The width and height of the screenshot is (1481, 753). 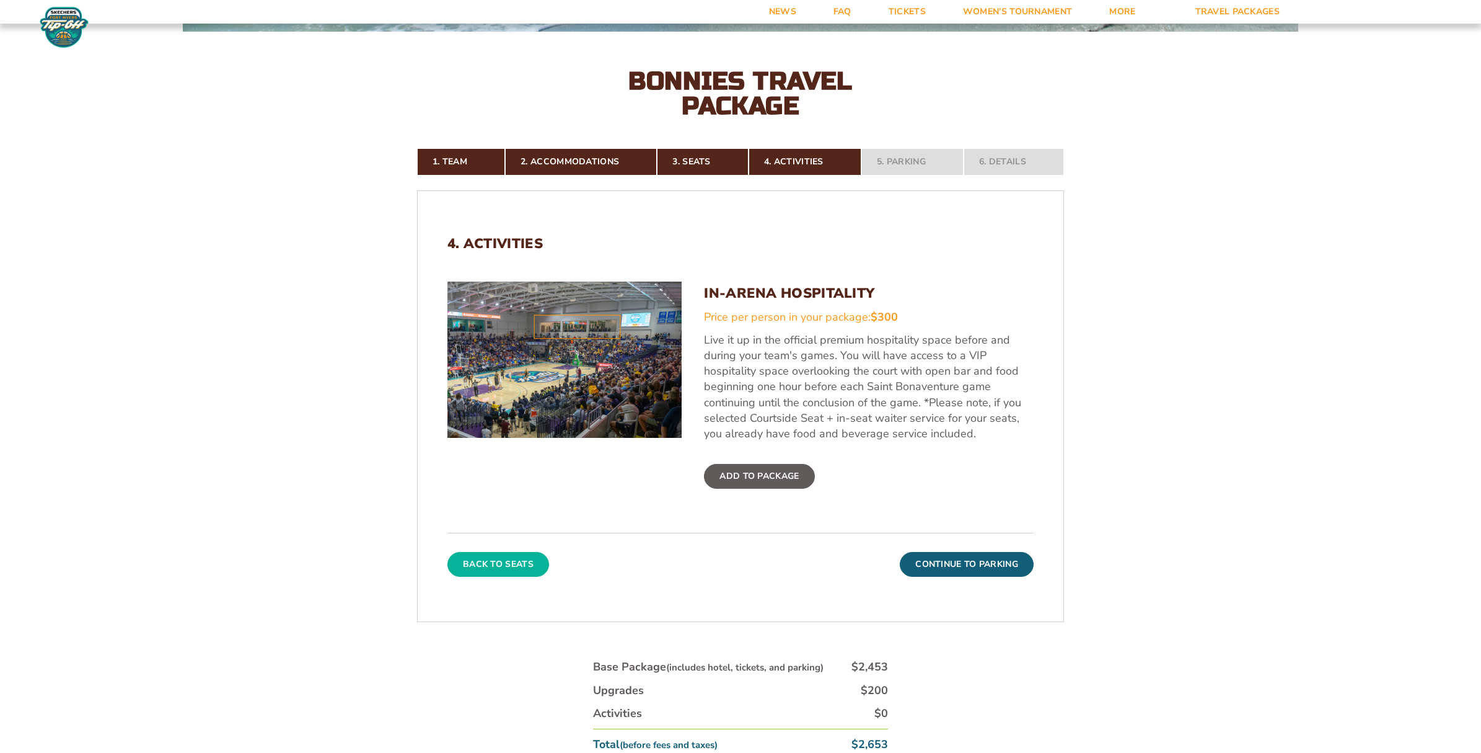 What do you see at coordinates (875, 690) in the screenshot?
I see `div: $200` at bounding box center [875, 690].